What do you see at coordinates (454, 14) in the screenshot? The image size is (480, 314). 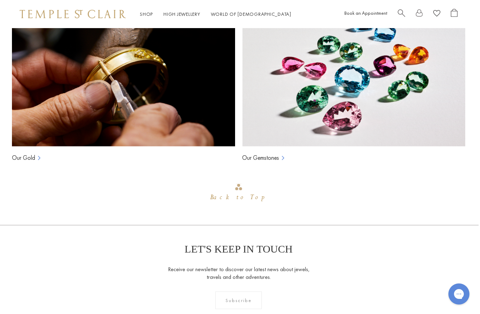 I see `a: Open Shopping Bag` at bounding box center [454, 14].